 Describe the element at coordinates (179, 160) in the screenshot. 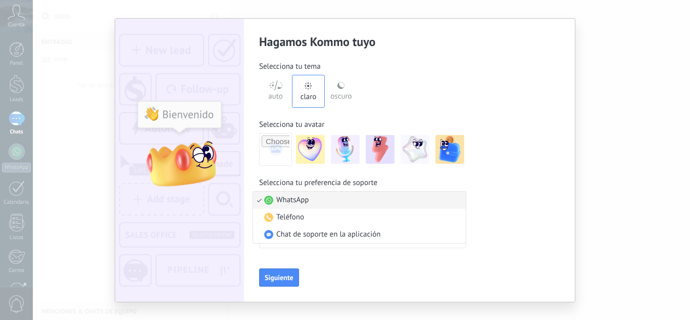

I see `img: customization-screen-img_ES.png` at that location.